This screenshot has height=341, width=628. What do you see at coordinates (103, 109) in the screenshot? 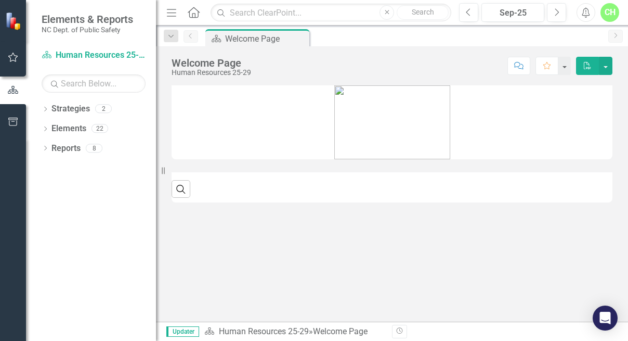
I see `div: 2` at bounding box center [103, 109].